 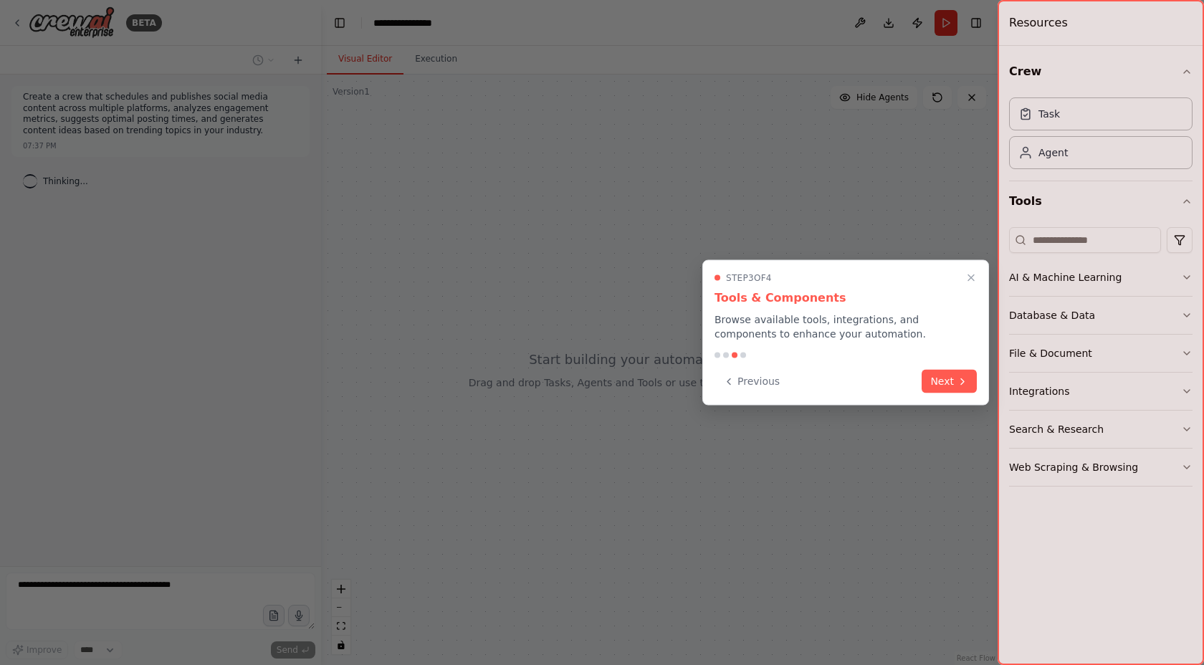 I want to click on button: Hide left sidebar, so click(x=340, y=23).